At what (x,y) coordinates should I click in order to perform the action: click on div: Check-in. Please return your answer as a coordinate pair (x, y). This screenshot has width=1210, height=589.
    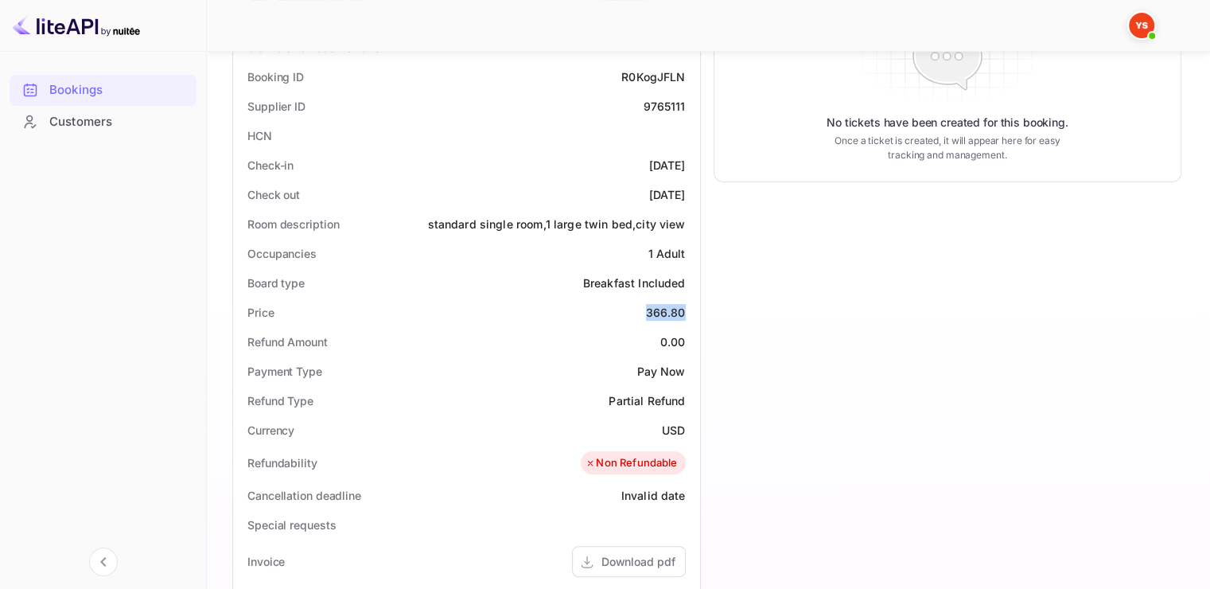
    Looking at the image, I should click on (270, 165).